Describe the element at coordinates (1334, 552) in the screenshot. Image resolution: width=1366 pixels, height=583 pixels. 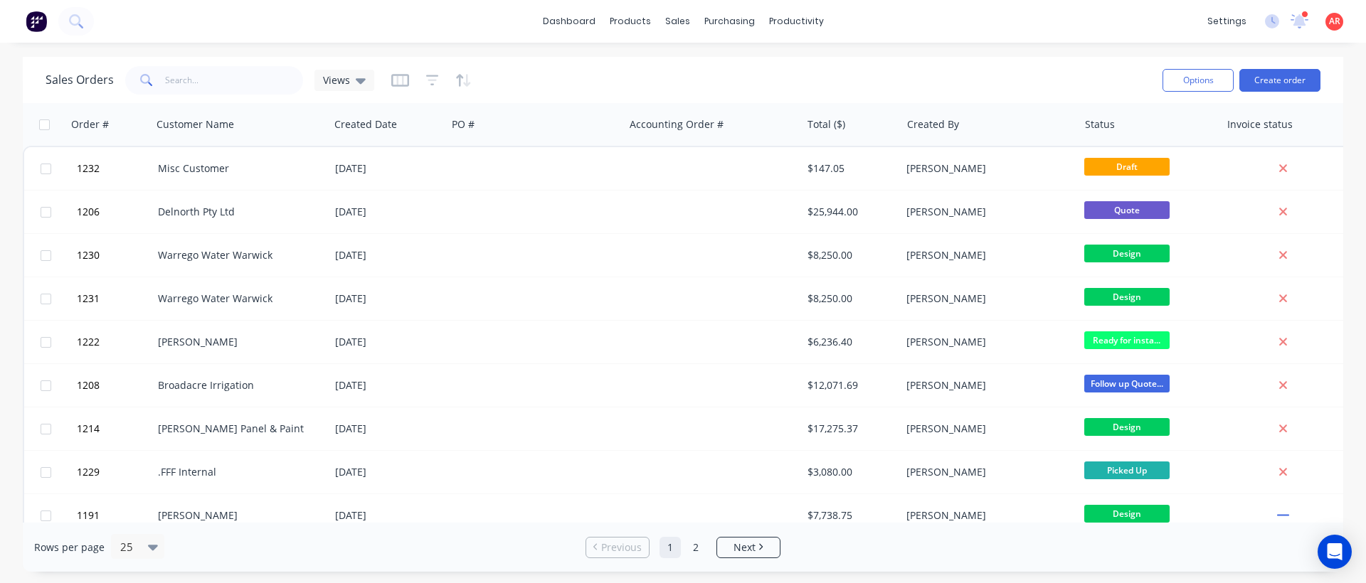
I see `div: Open Intercom Messenger` at that location.